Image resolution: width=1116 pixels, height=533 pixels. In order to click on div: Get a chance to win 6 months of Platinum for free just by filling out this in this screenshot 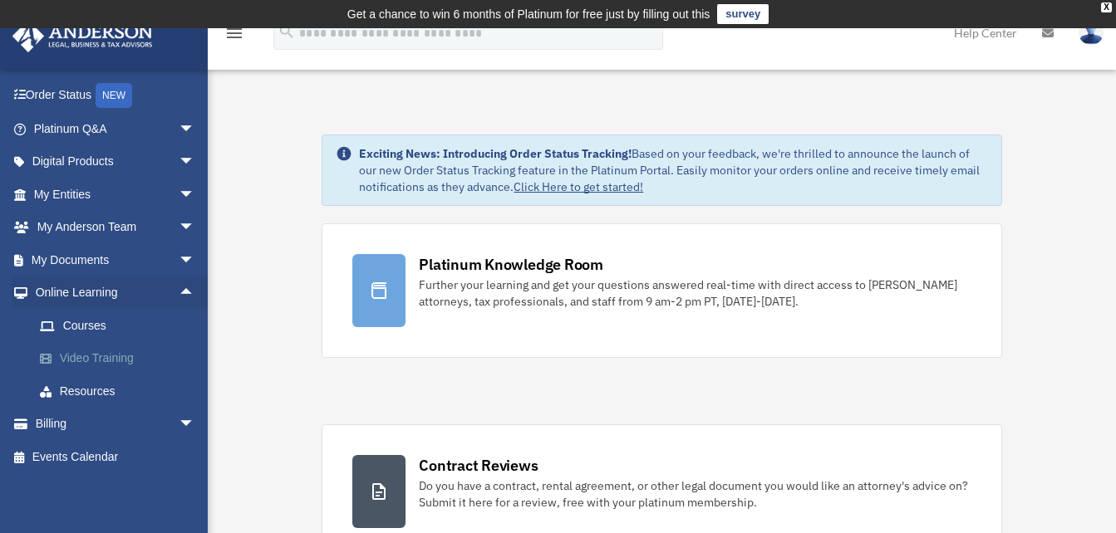, I will do `click(528, 14)`.